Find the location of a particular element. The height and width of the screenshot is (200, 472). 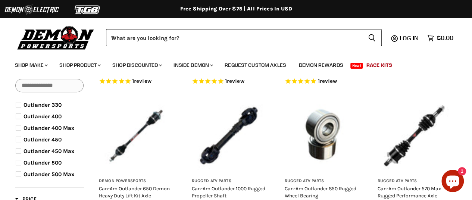

img: TGB Logo 2 is located at coordinates (88, 10).